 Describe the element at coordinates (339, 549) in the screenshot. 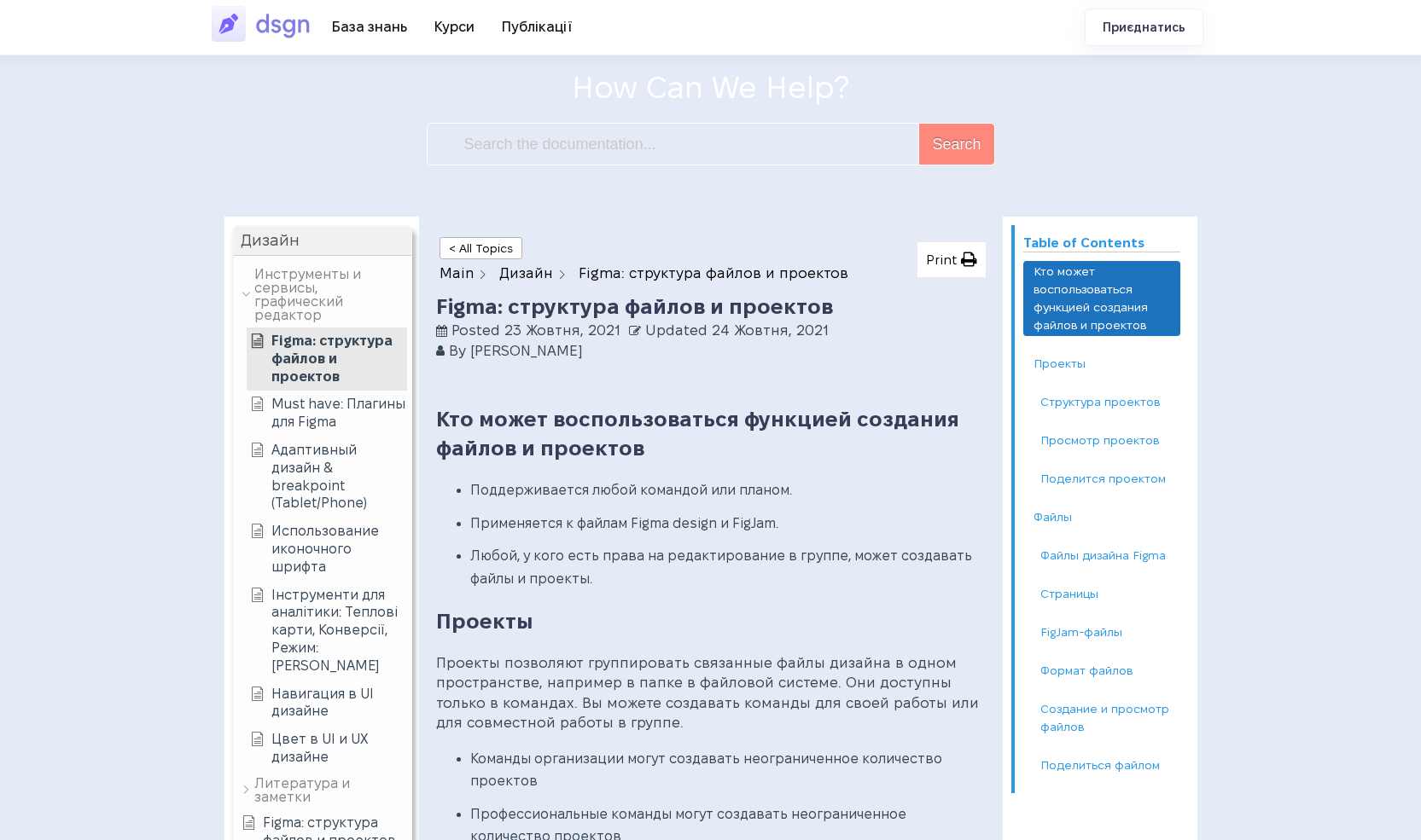

I see `span: Использование иконочного шрифта` at that location.